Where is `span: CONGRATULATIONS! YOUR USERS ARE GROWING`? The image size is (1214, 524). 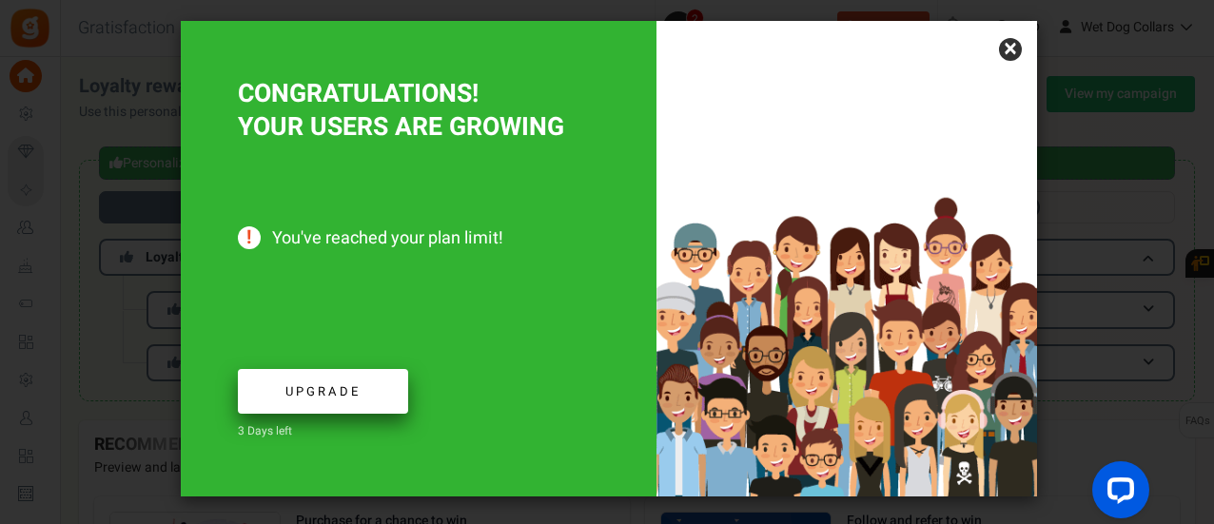 span: CONGRATULATIONS! YOUR USERS ARE GROWING is located at coordinates (401, 110).